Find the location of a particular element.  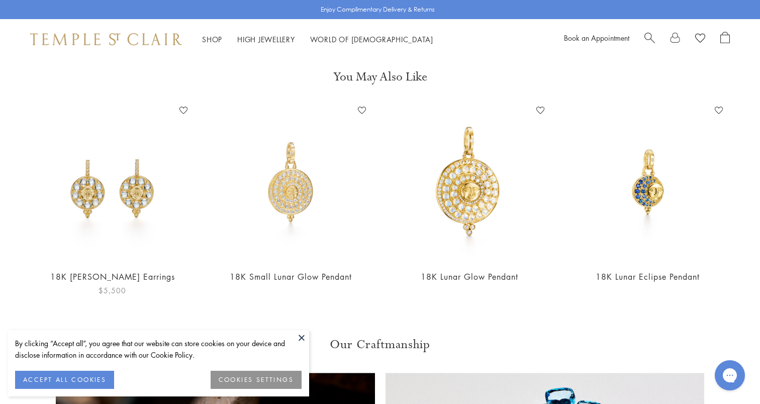

img: E34861-LUNAHABM is located at coordinates (112, 181).